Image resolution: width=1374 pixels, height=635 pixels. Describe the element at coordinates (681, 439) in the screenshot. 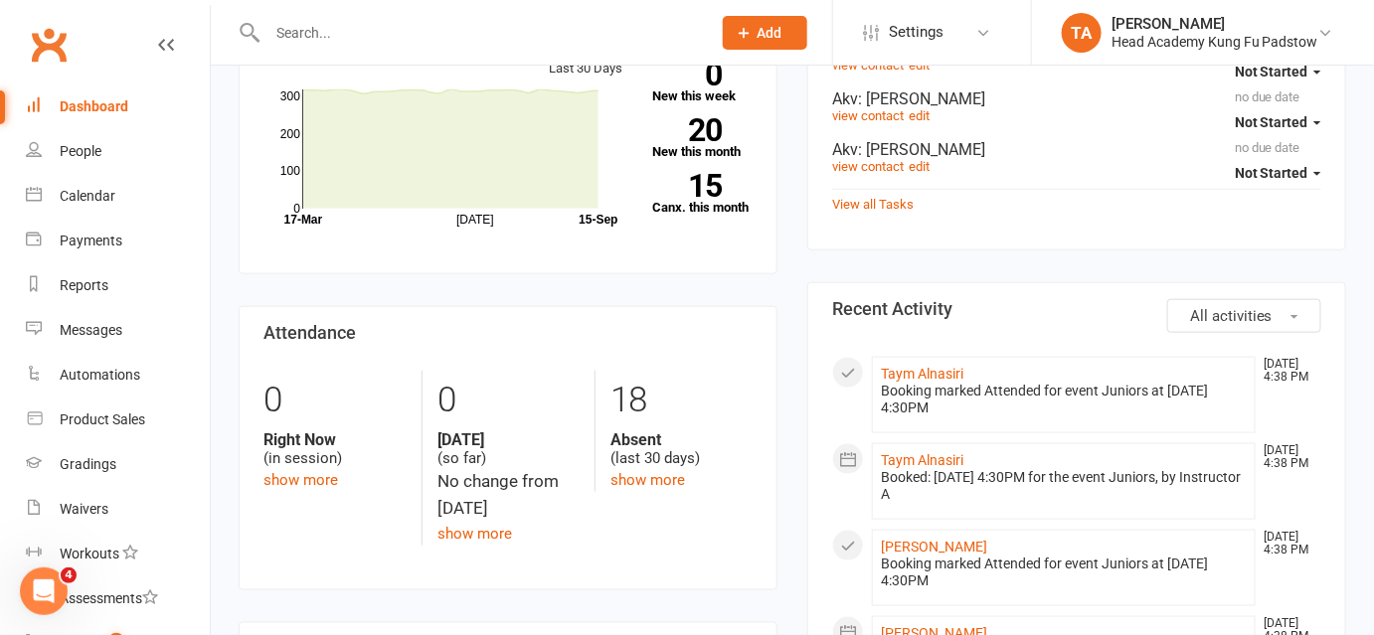

I see `strong: Absent` at that location.